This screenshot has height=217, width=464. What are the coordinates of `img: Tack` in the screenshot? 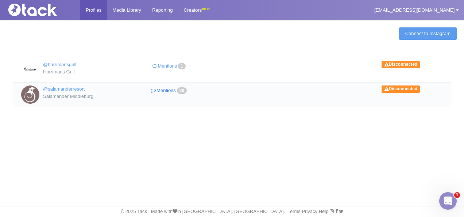 It's located at (42, 10).